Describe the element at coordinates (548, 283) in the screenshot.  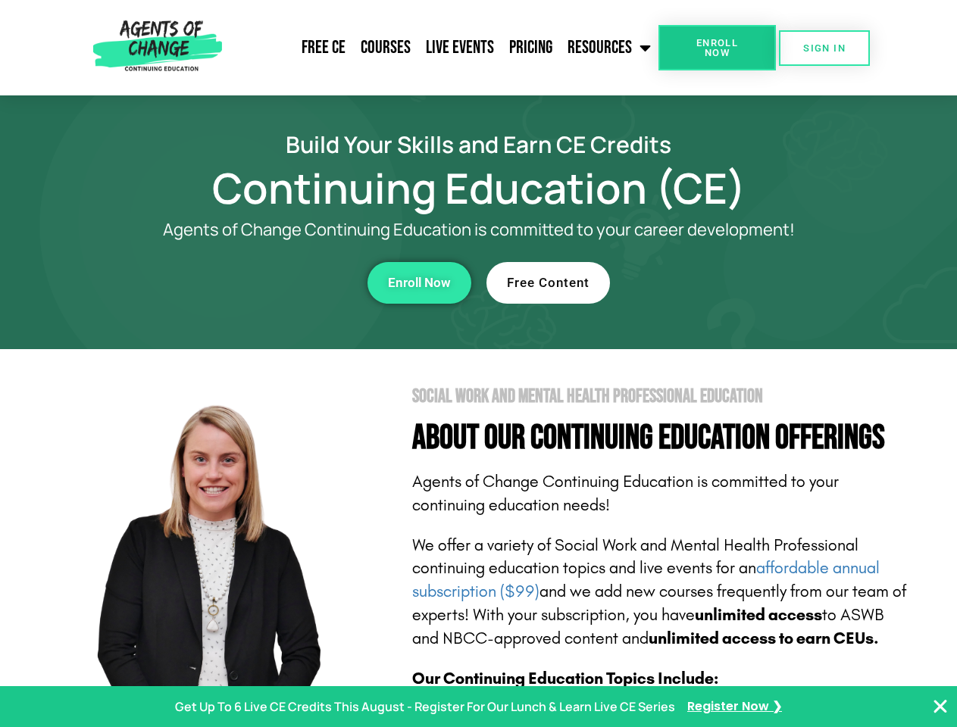
I see `a: Free Content` at that location.